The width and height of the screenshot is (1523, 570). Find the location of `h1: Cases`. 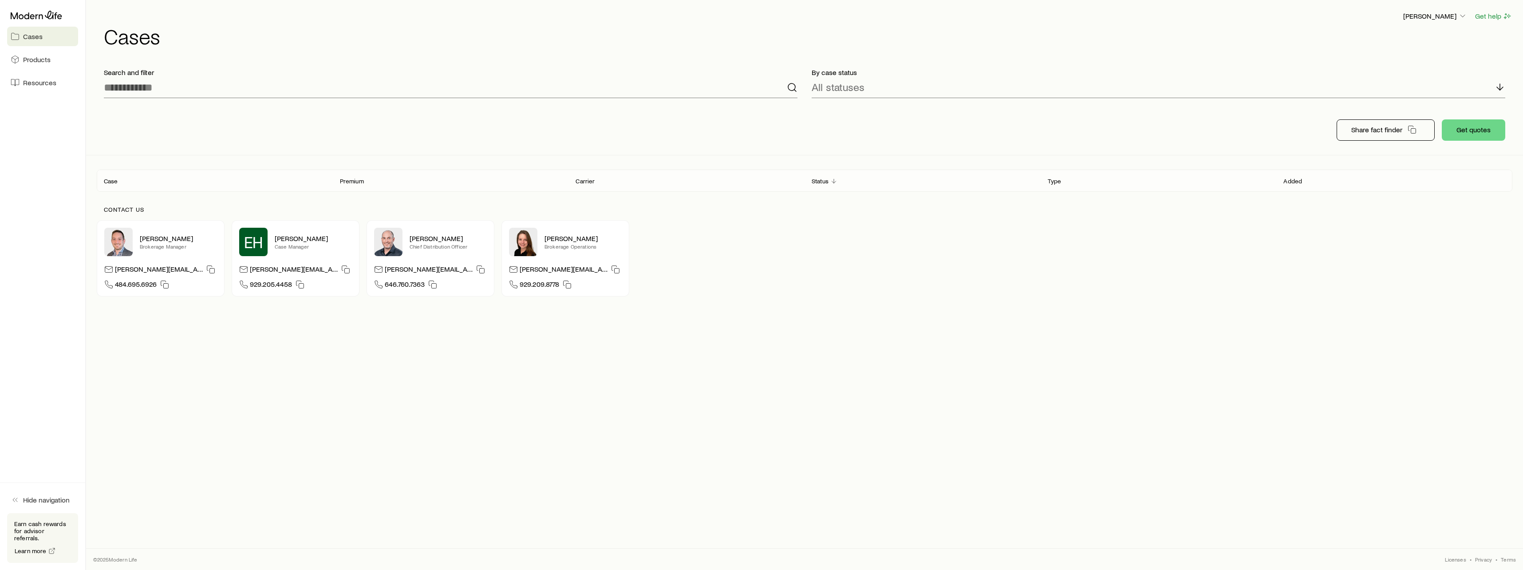

h1: Cases is located at coordinates (808, 36).